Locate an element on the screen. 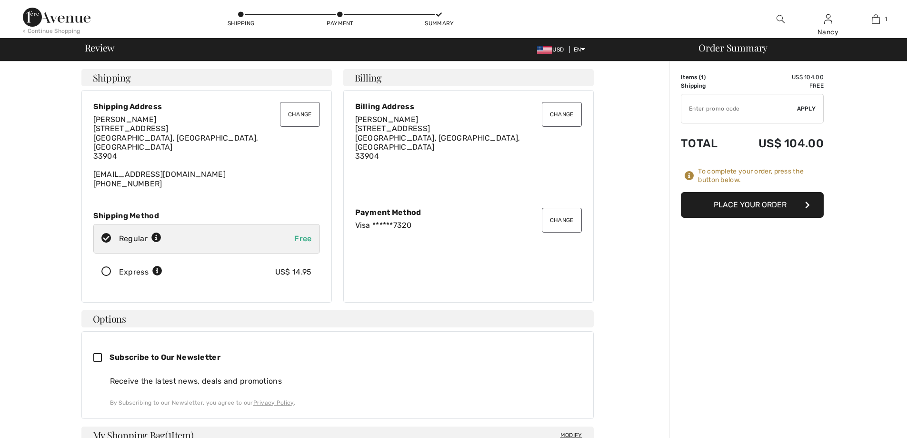  div: Nancy is located at coordinates (828, 32).